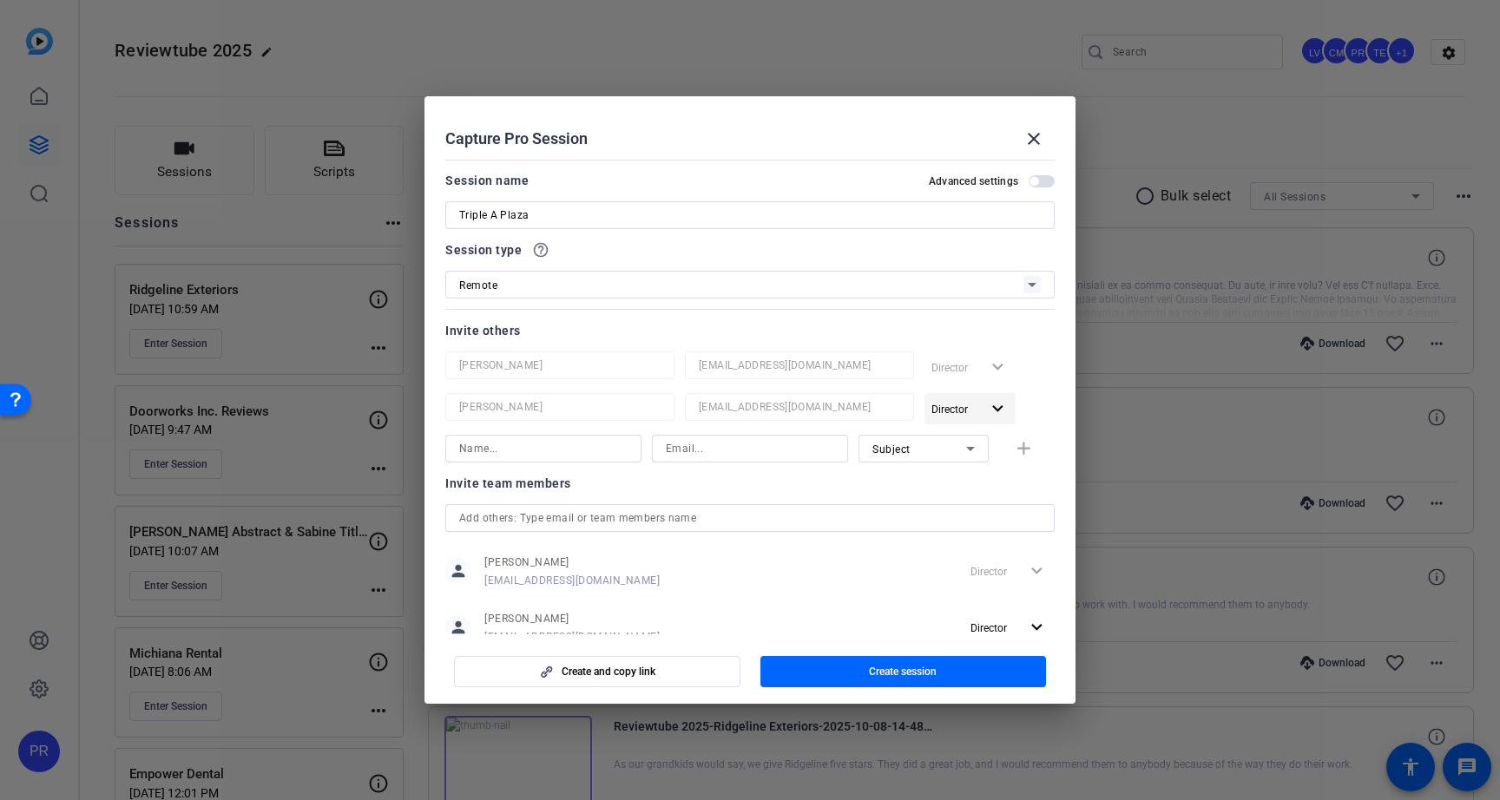 This screenshot has height=800, width=1500. I want to click on input: Enter Session Name, so click(750, 215).